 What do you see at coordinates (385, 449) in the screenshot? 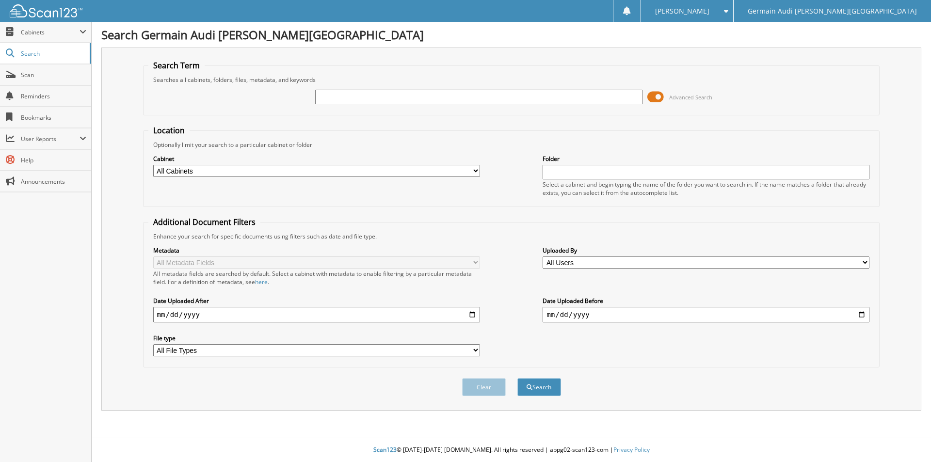
I see `span: Scan123` at bounding box center [385, 449].